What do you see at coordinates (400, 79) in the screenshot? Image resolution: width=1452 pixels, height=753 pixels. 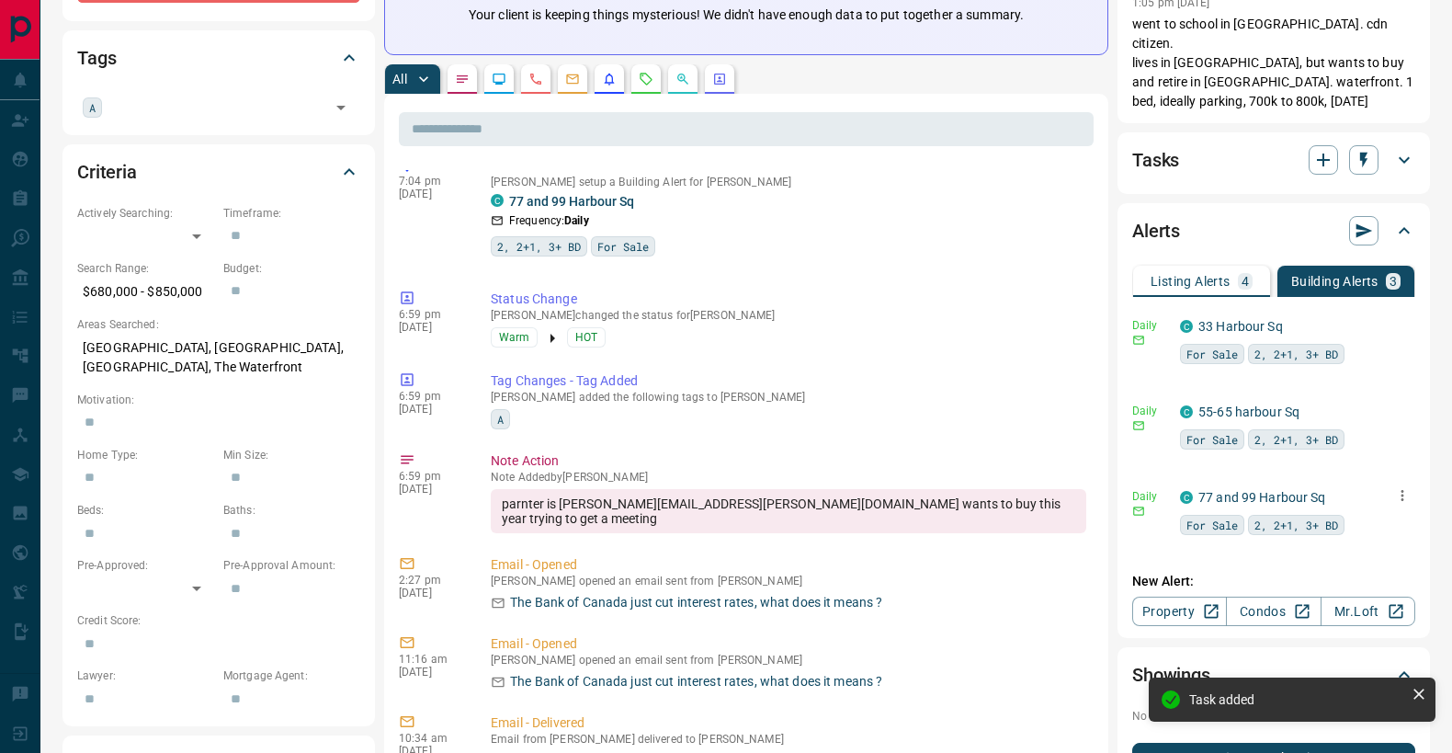 I see `p: All` at bounding box center [400, 79].